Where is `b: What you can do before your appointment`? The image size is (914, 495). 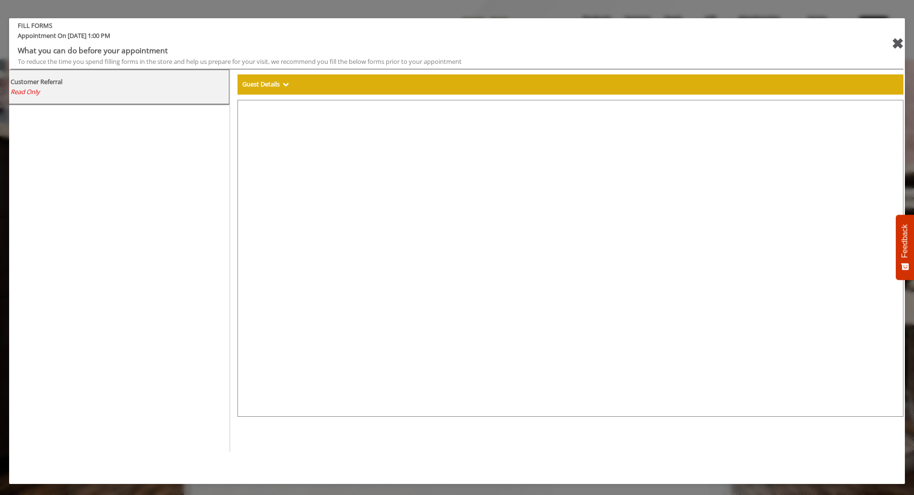 b: What you can do before your appointment is located at coordinates (93, 50).